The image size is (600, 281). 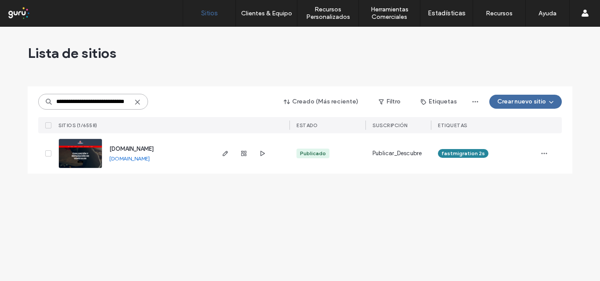 I want to click on span: Lista de sitios, so click(x=72, y=53).